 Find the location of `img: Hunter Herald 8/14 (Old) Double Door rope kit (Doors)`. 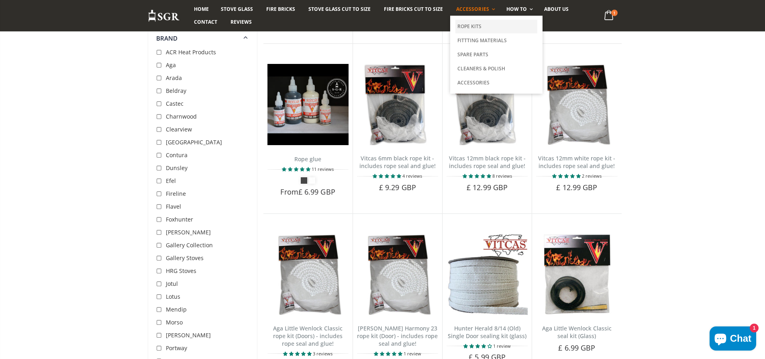

img: Hunter Herald 8/14 (Old) Double Door rope kit (Doors) is located at coordinates (398, 274).